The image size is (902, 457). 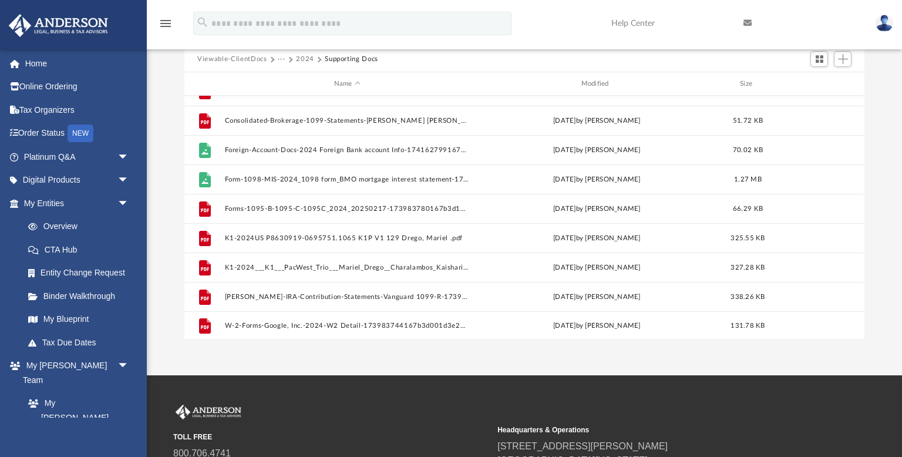 I want to click on button: Switch to Grid View, so click(x=820, y=59).